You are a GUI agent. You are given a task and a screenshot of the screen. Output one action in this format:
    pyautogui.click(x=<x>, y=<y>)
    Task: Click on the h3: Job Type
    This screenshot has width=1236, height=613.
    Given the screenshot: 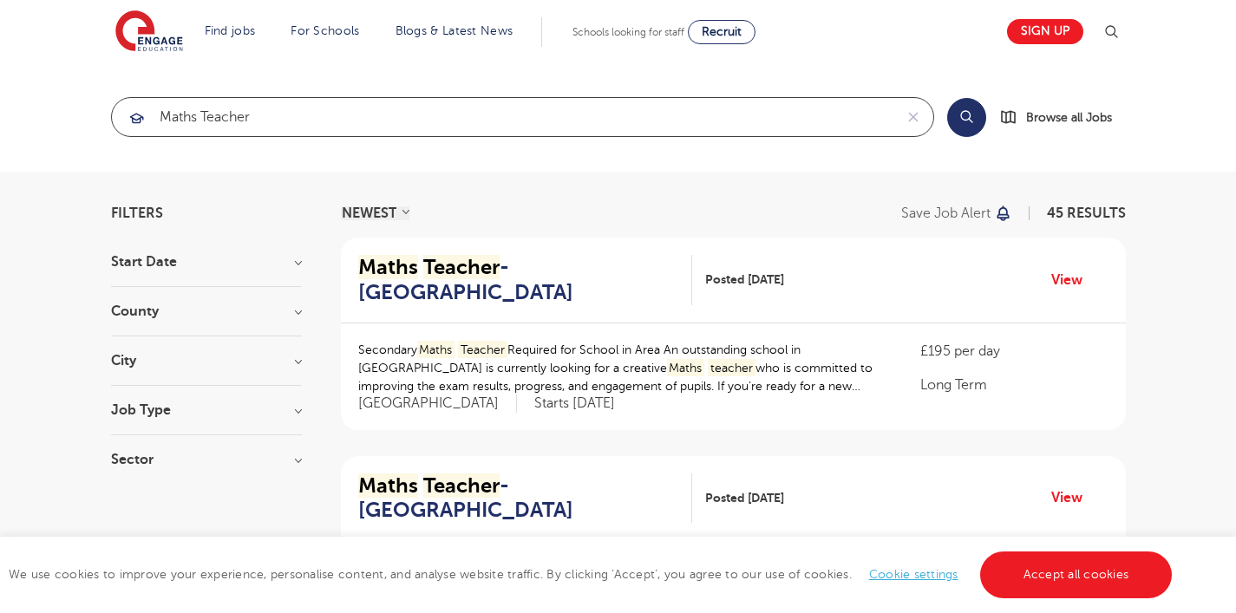 What is the action you would take?
    pyautogui.click(x=206, y=410)
    